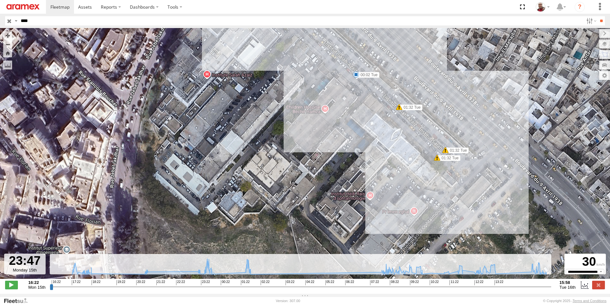 The height and width of the screenshot is (304, 610). I want to click on span: 12:22, so click(479, 283).